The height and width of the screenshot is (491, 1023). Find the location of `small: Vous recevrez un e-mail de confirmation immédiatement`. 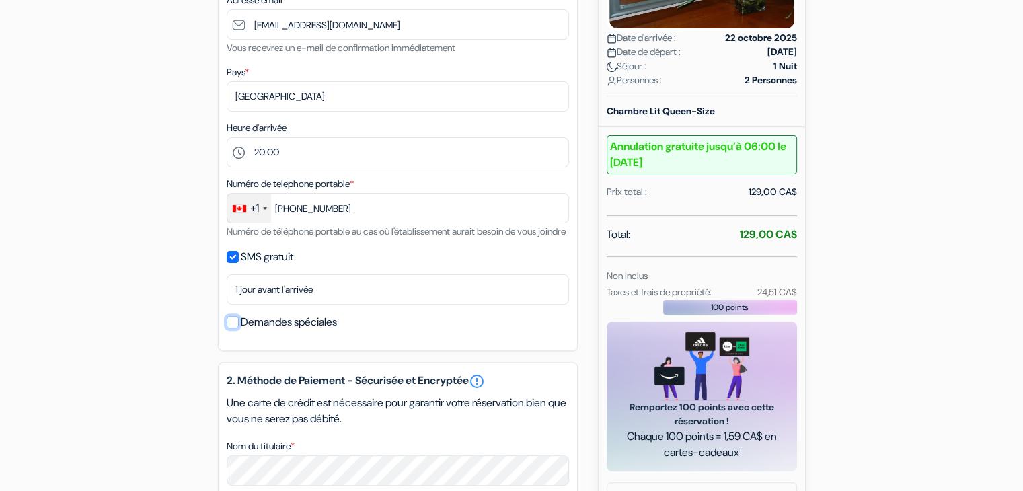

small: Vous recevrez un e-mail de confirmation immédiatement is located at coordinates (341, 48).